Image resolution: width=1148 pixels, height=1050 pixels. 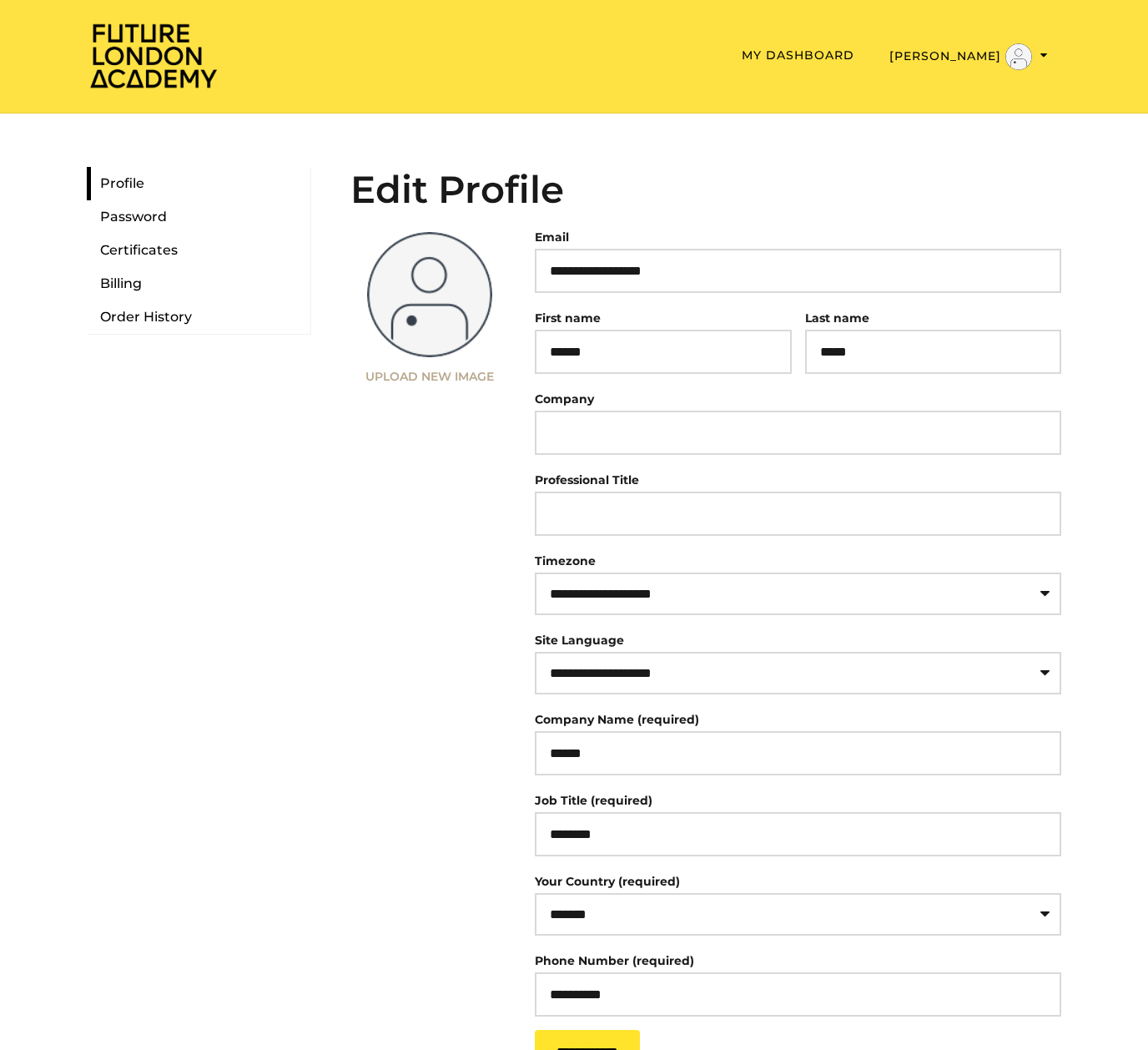 I want to click on label: First name, so click(x=567, y=318).